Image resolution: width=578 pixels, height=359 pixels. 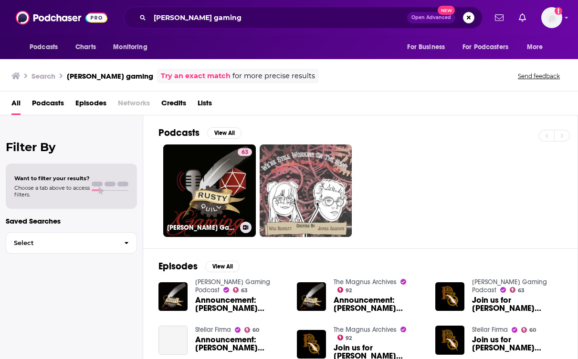 What do you see at coordinates (205, 105) in the screenshot?
I see `span: Lists` at bounding box center [205, 105].